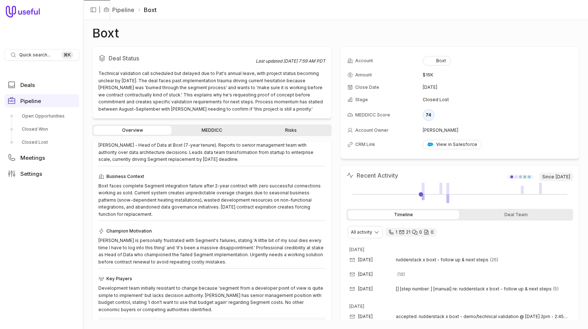 This screenshot has height=329, width=588. What do you see at coordinates (494, 259) in the screenshot?
I see `span: 26 emails in thread` at bounding box center [494, 259].